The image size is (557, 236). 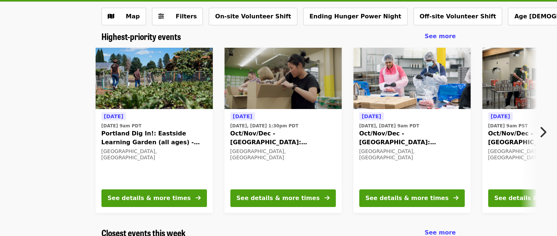 I want to click on button: Ending Hunger Power Night, so click(x=355, y=16).